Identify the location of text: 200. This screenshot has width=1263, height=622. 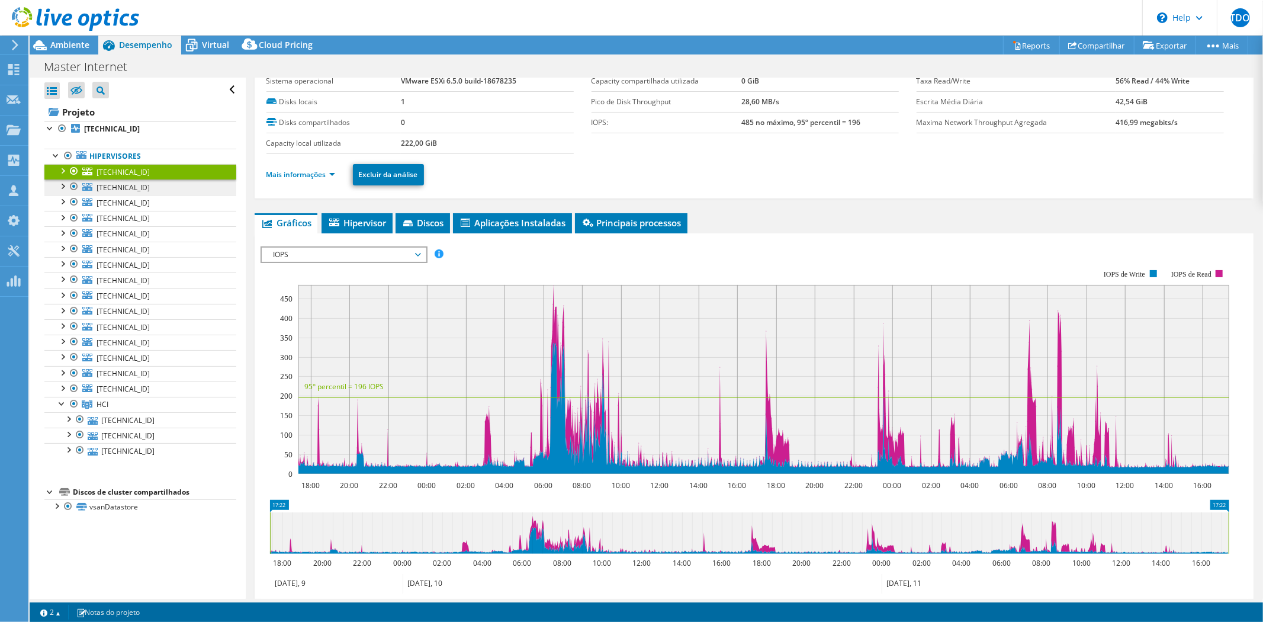
(286, 395).